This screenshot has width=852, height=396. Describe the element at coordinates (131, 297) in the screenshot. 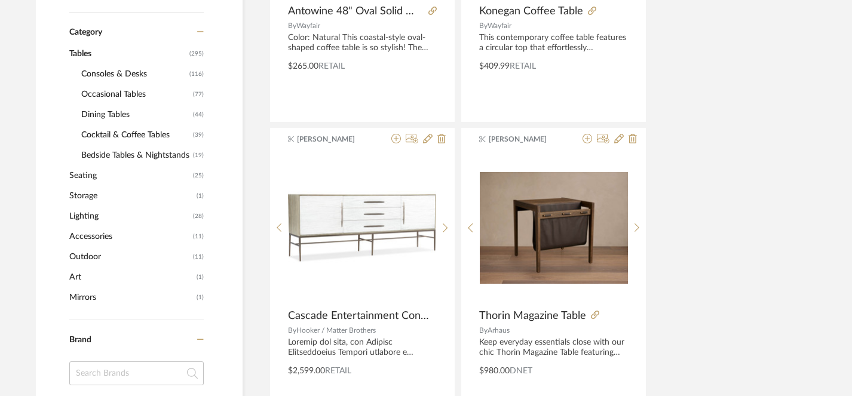

I see `span: Mirrors` at that location.